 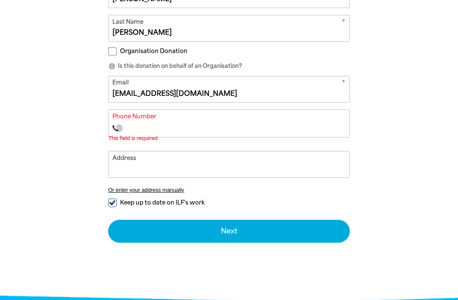 What do you see at coordinates (112, 66) in the screenshot?
I see `i: info` at bounding box center [112, 66].